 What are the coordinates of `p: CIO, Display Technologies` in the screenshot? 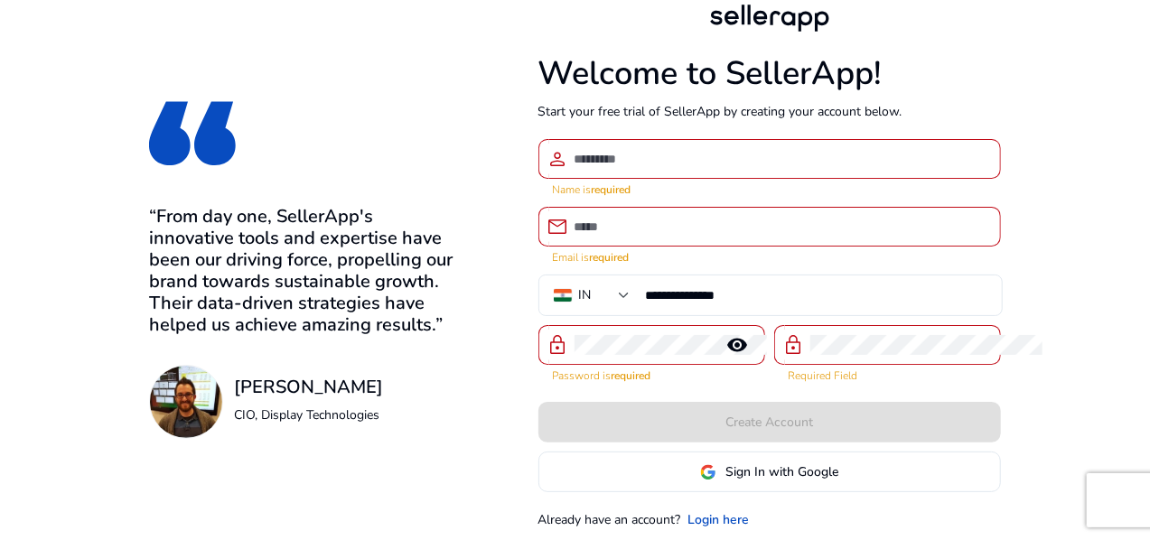 It's located at (308, 415).